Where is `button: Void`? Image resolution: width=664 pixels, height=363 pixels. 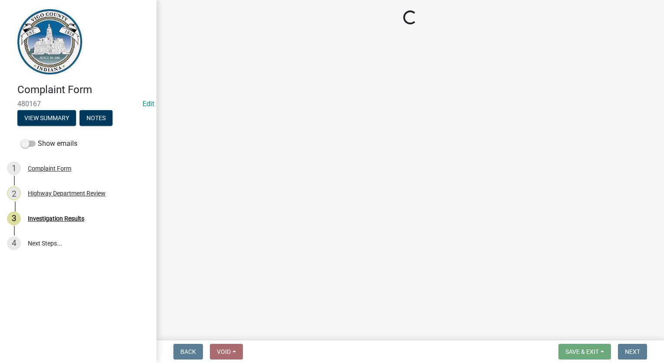
button: Void is located at coordinates (227, 351).